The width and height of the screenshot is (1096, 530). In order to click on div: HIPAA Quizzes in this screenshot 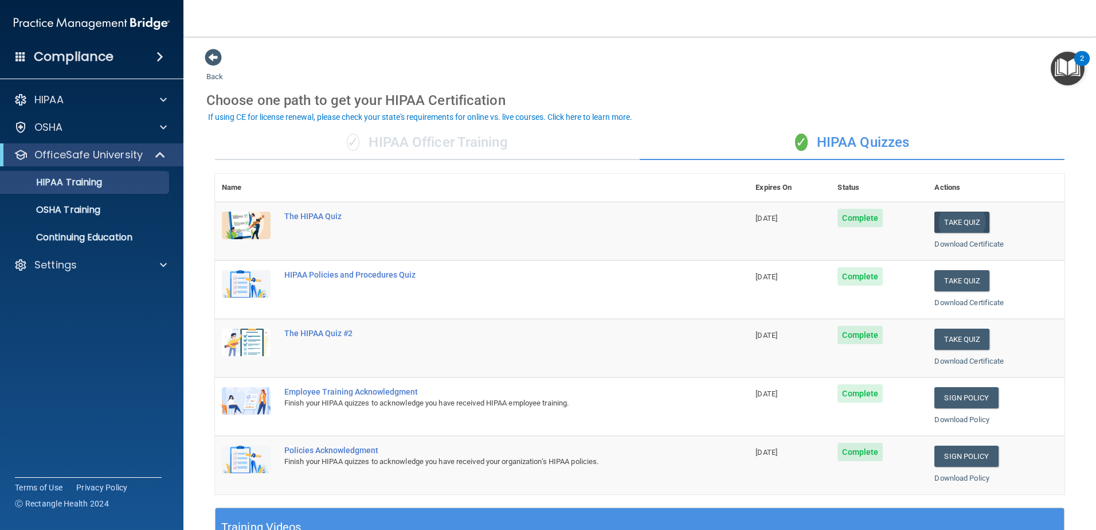, I will do `click(852, 143)`.